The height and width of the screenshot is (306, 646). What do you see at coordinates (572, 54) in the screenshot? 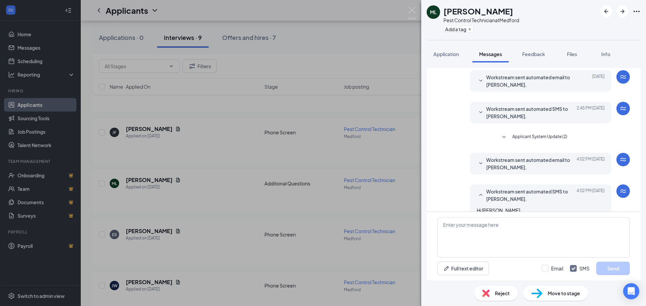
I see `span: Files` at bounding box center [572, 54].